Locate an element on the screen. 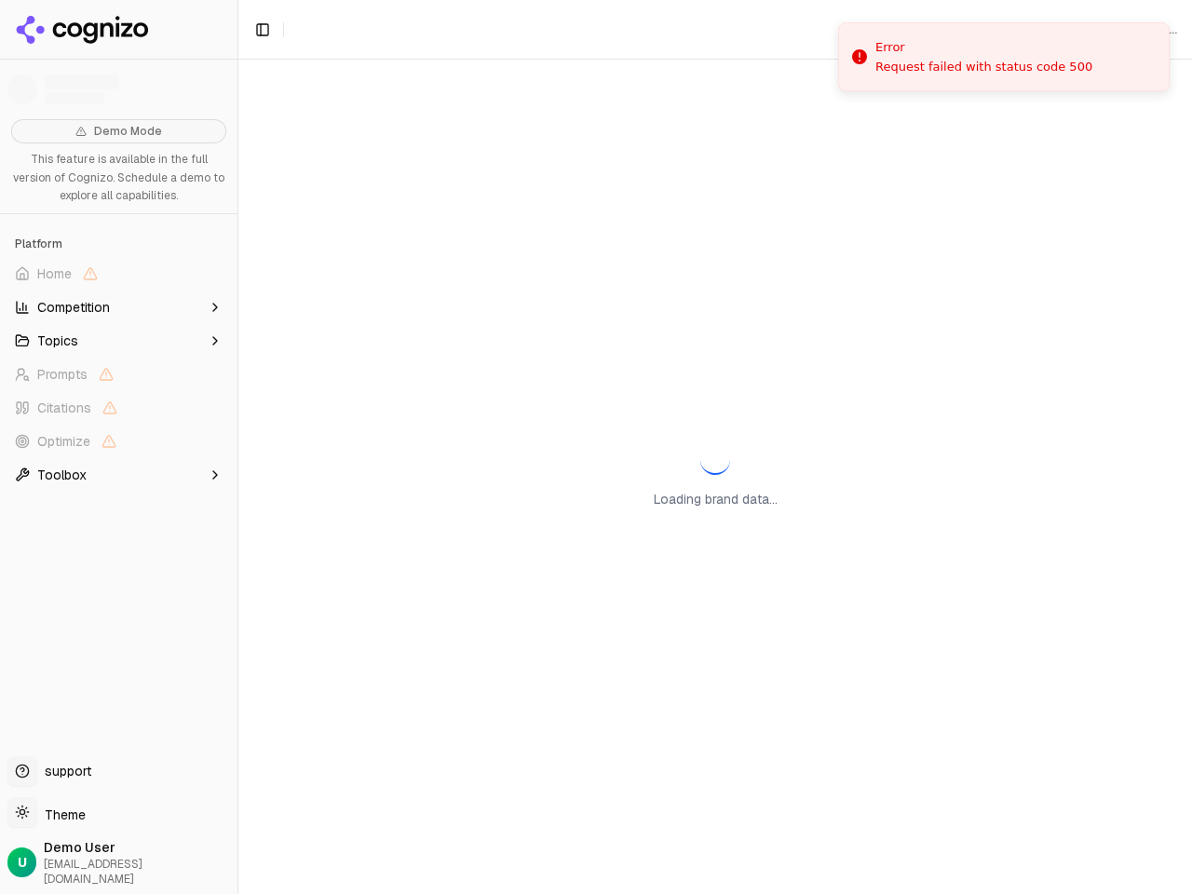 This screenshot has width=1192, height=894. p: This feature is available in the full version of Cognizo. Schedule a demo to explore all capabili... is located at coordinates (118, 178).